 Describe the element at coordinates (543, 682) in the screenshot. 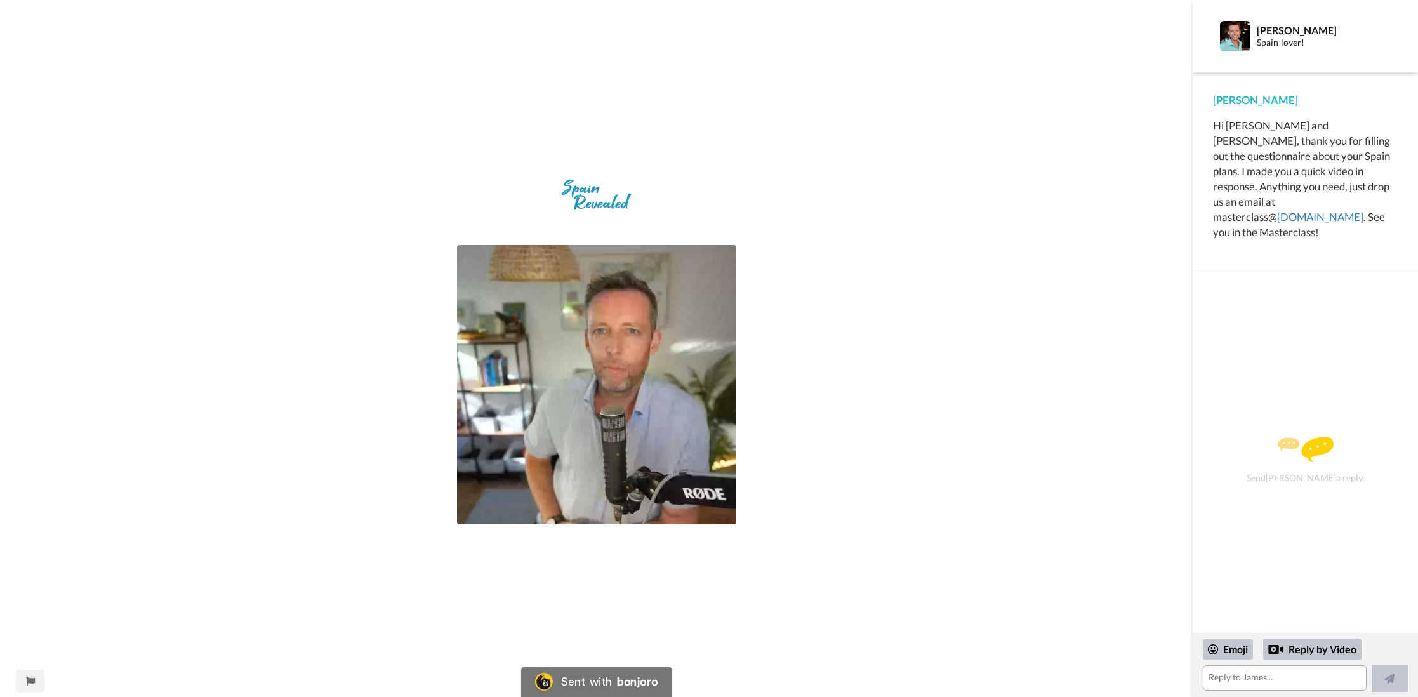

I see `img: Bonjoro Logo` at that location.